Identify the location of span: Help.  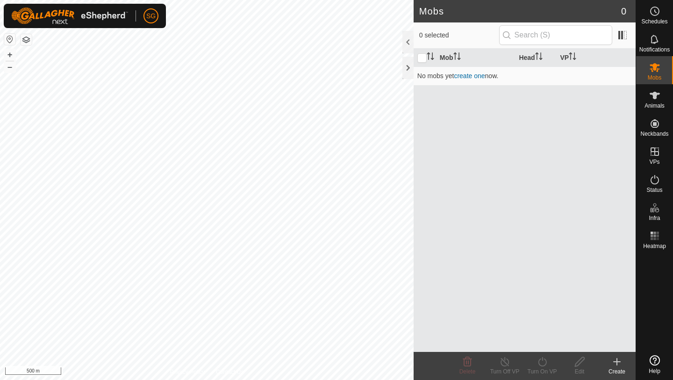
(655, 371).